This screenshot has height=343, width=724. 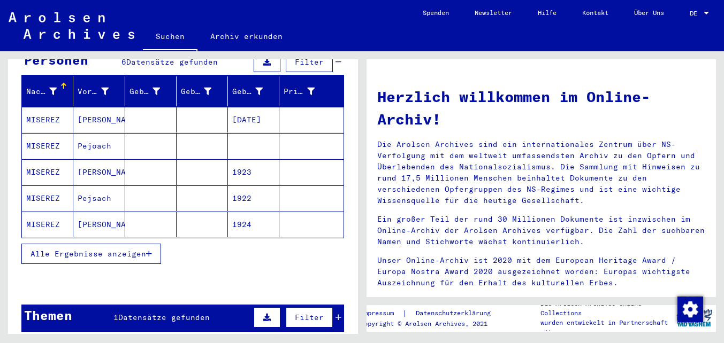 I want to click on a: Archiv erkunden, so click(x=246, y=36).